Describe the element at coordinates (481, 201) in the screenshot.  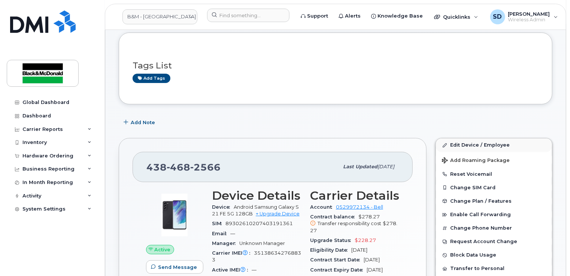
I see `span: Change Plan / Features` at that location.